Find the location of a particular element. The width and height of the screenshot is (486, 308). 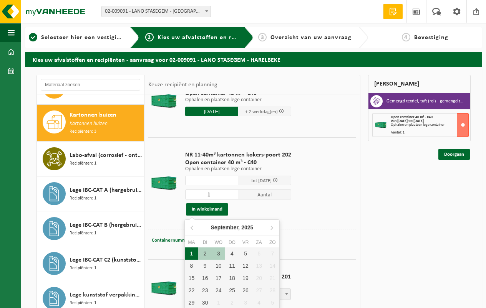

div: 9 is located at coordinates (205, 266).